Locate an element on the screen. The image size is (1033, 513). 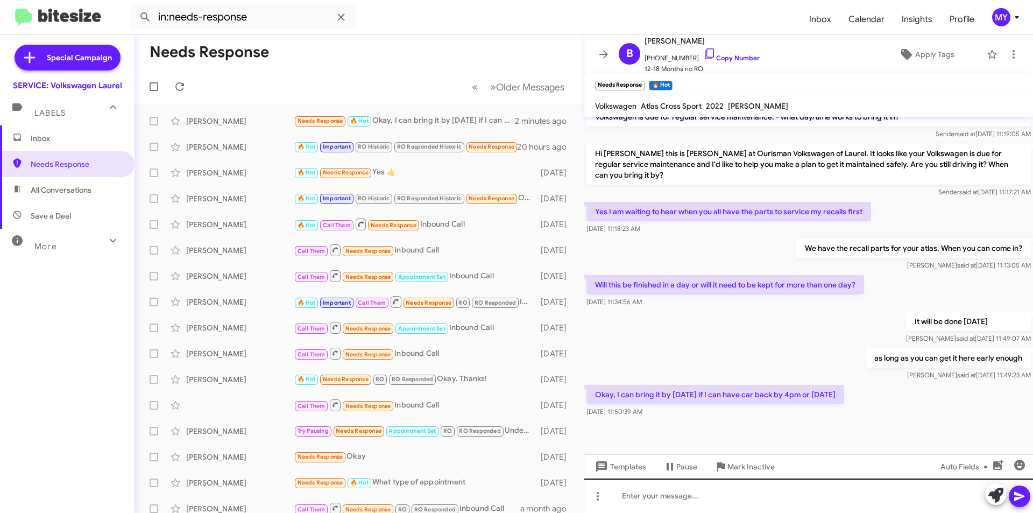
span: Older Messages is located at coordinates (530, 87).